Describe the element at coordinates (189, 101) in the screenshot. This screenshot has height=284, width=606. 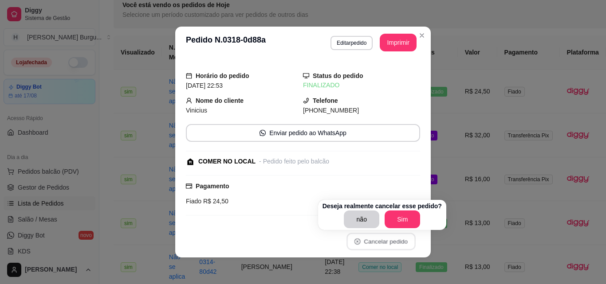
I see `span: user` at that location.